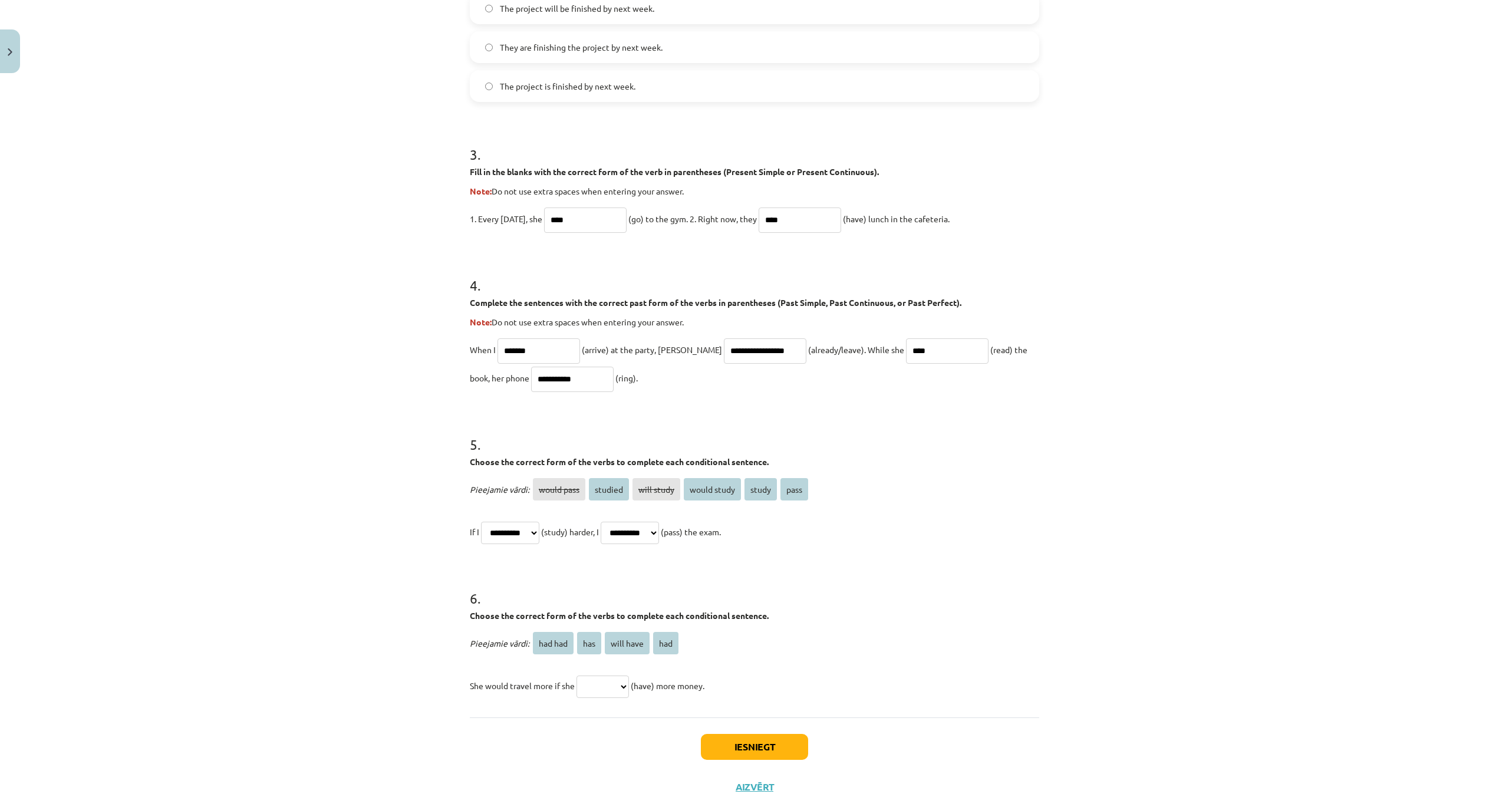 This screenshot has height=797, width=1509. I want to click on h1: 4 ., so click(754, 275).